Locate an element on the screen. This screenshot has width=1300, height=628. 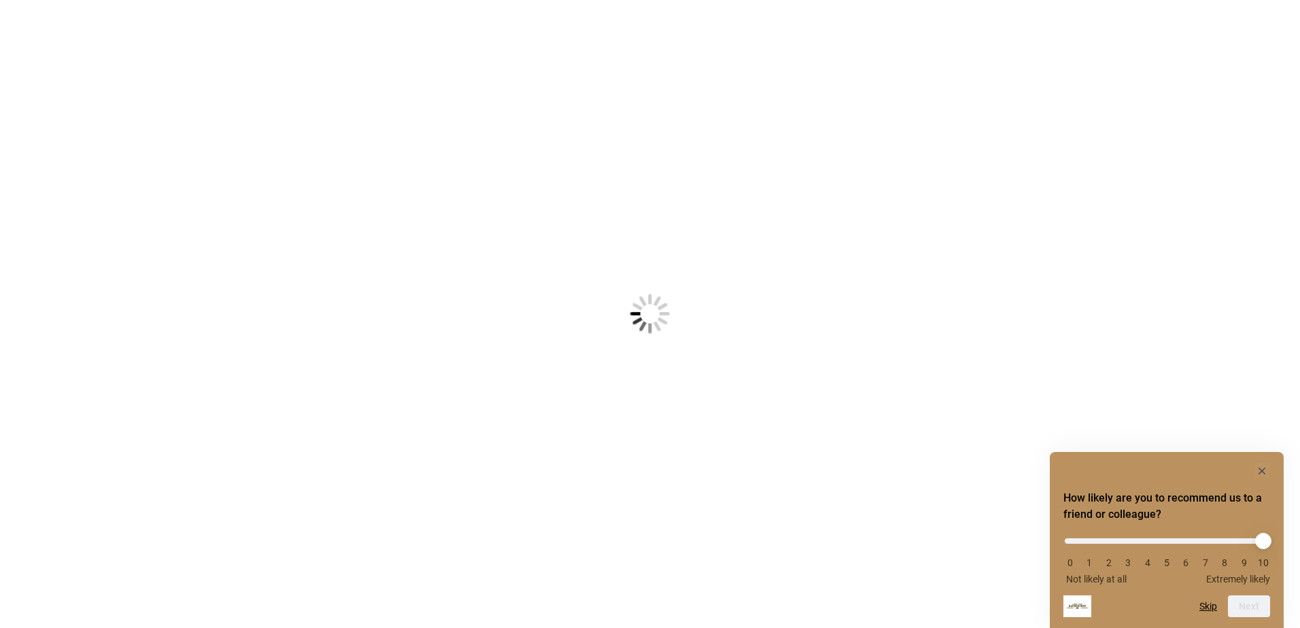
li: 1 is located at coordinates (1089, 563).